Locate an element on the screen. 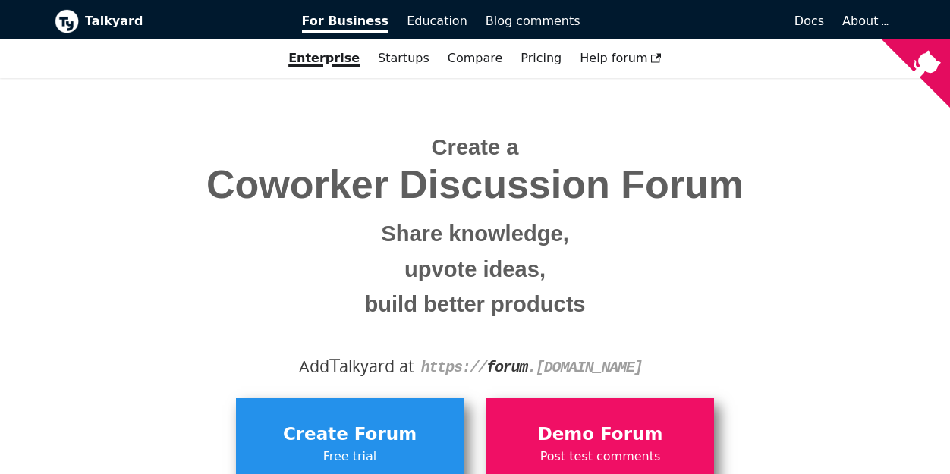  span: Education is located at coordinates (437, 20).